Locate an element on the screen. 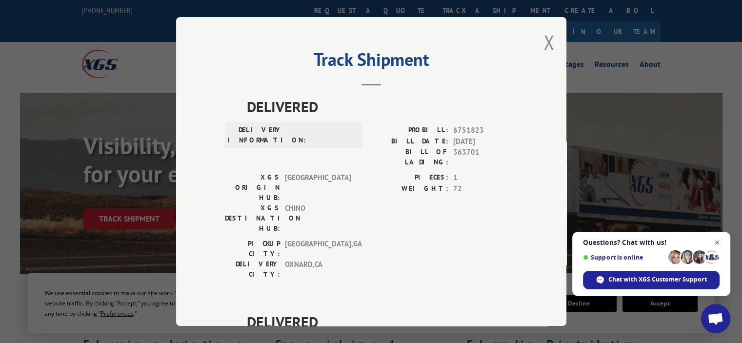 The height and width of the screenshot is (343, 742). label: PICKUP CITY: is located at coordinates (252, 249).